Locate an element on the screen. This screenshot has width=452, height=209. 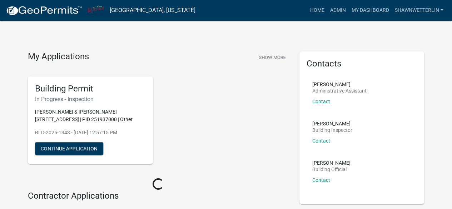
h5: Building Permit is located at coordinates (90, 89).